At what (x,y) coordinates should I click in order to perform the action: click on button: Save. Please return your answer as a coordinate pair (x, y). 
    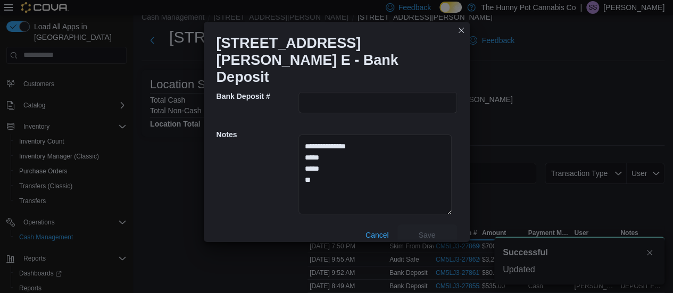
    Looking at the image, I should click on (427, 235).